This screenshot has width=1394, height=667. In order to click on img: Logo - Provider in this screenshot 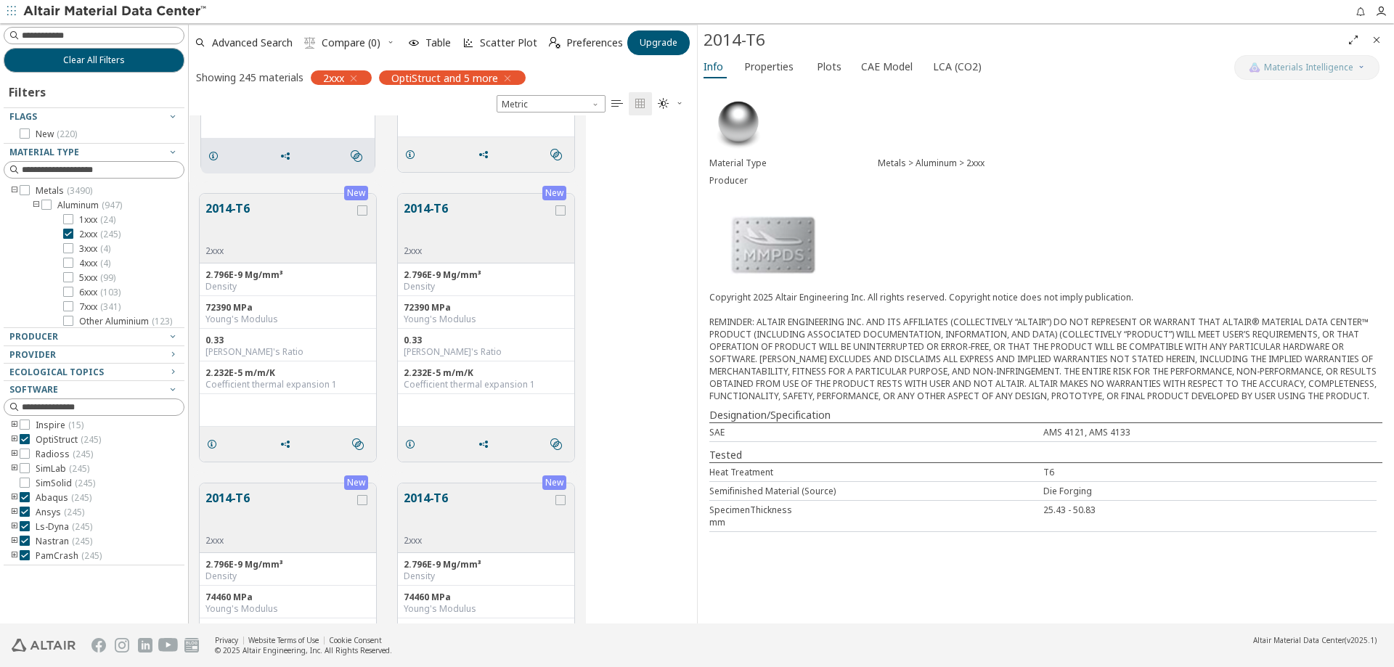, I will do `click(773, 245)`.